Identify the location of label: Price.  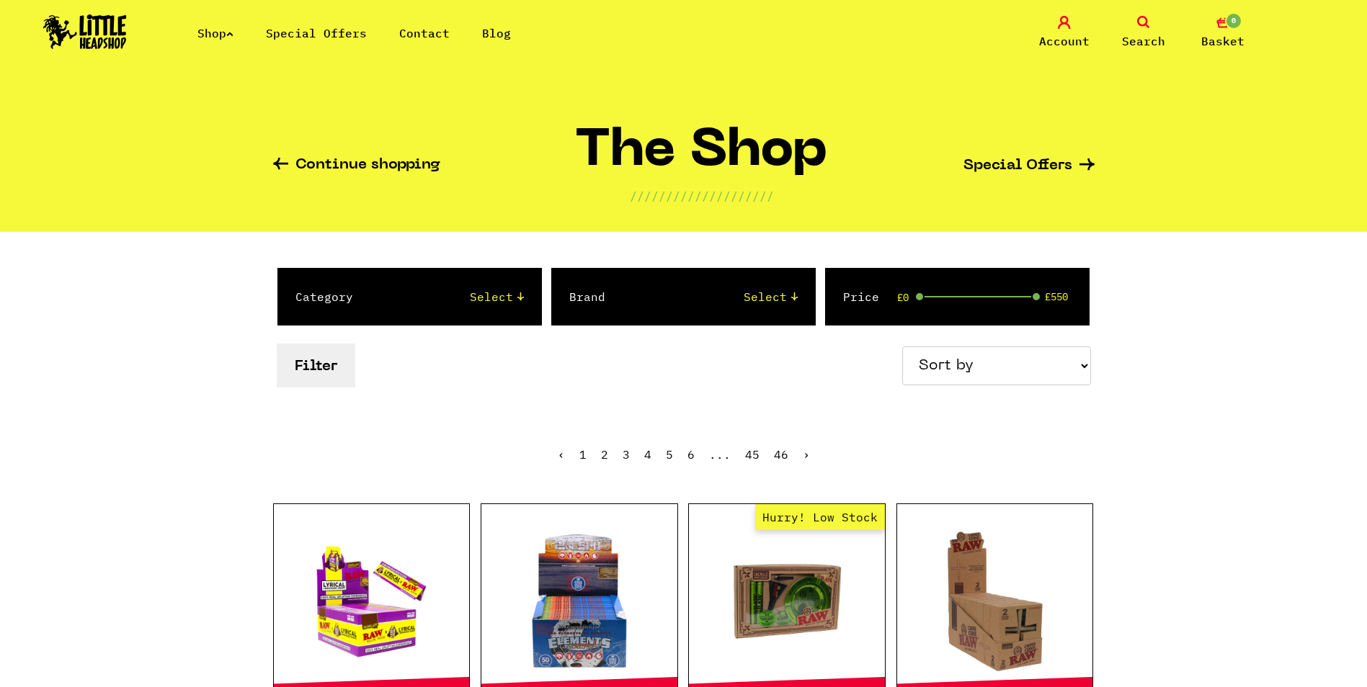
(861, 297).